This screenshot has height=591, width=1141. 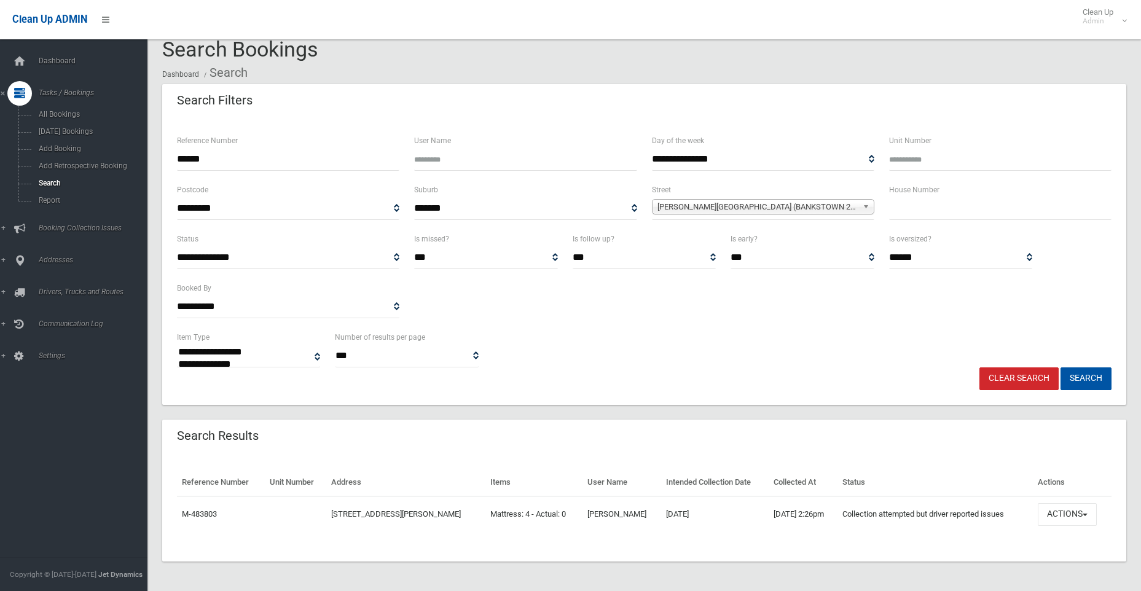 What do you see at coordinates (194, 288) in the screenshot?
I see `label: Booked By` at bounding box center [194, 288].